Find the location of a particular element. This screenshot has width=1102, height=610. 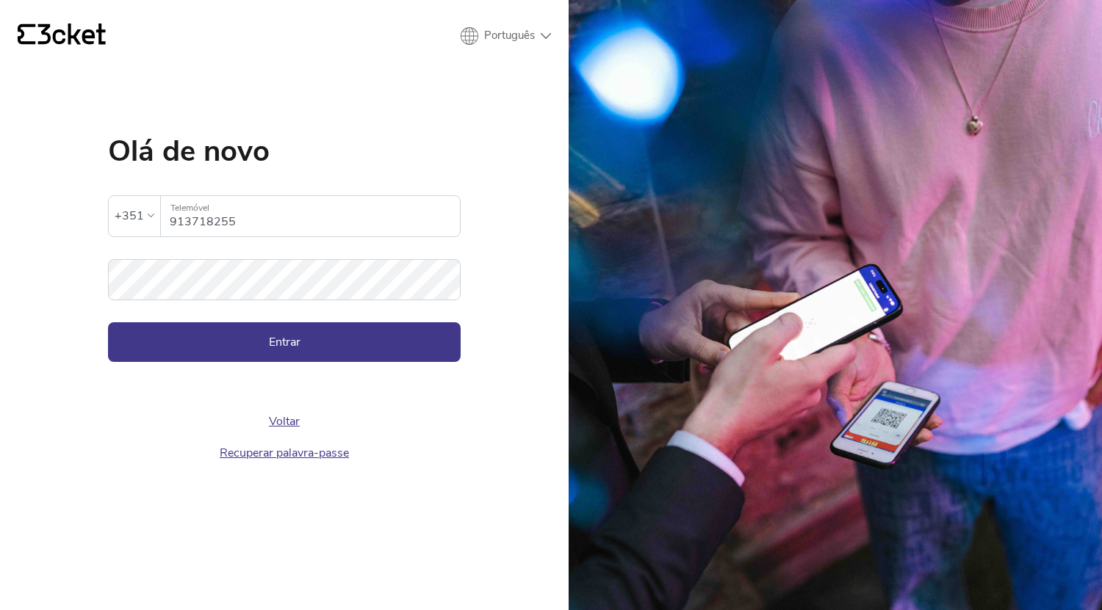

a: Voltar is located at coordinates (284, 422).